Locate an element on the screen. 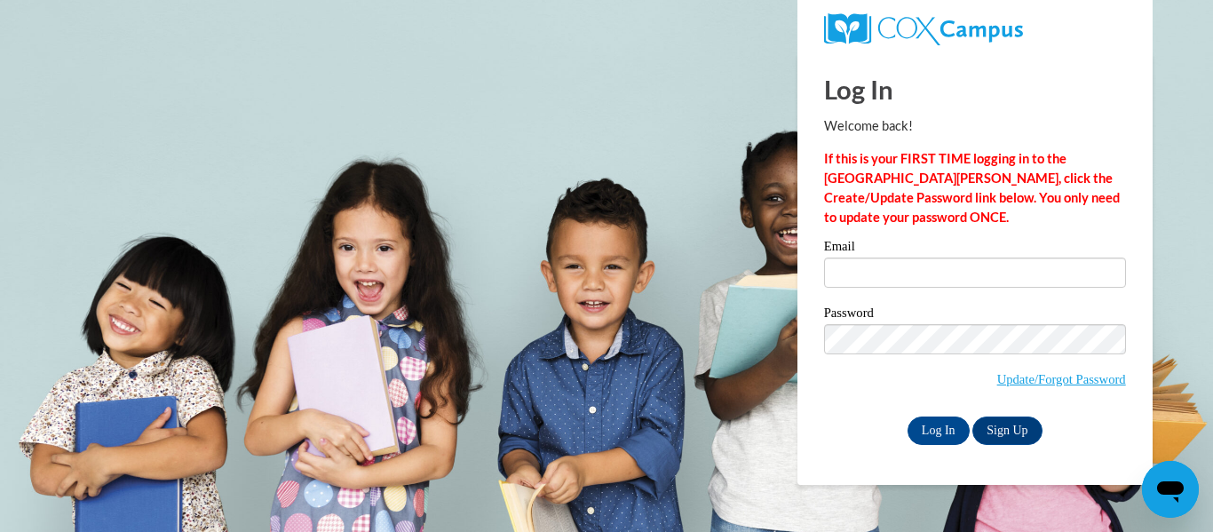 The width and height of the screenshot is (1213, 532). img: COX Campus is located at coordinates (924, 29).